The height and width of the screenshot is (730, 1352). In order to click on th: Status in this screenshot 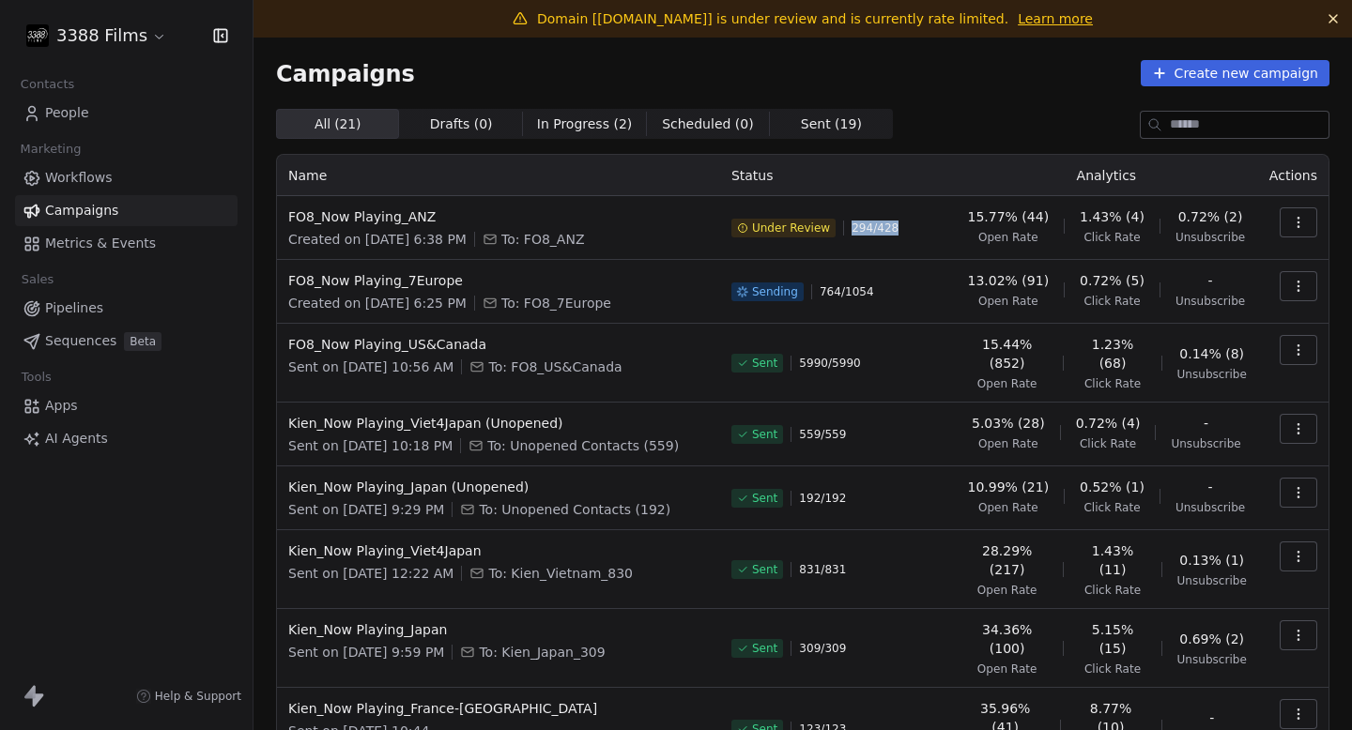, I will do `click(837, 176)`.